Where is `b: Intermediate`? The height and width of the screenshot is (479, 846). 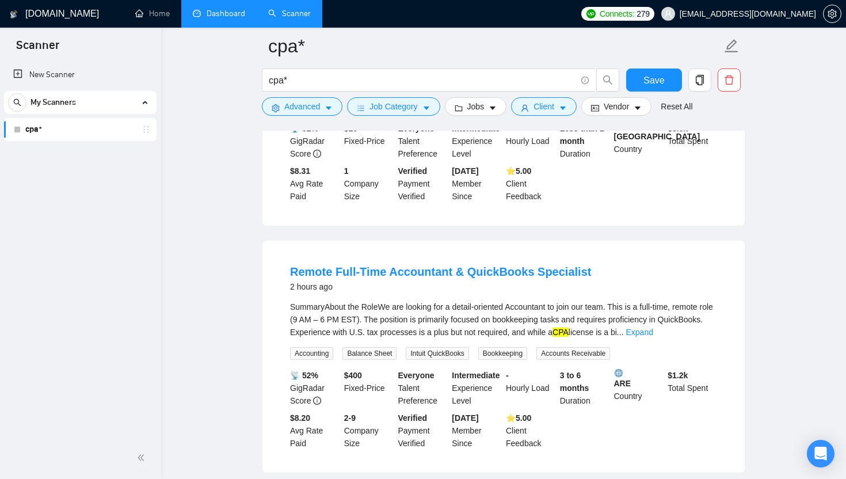 b: Intermediate is located at coordinates (475, 375).